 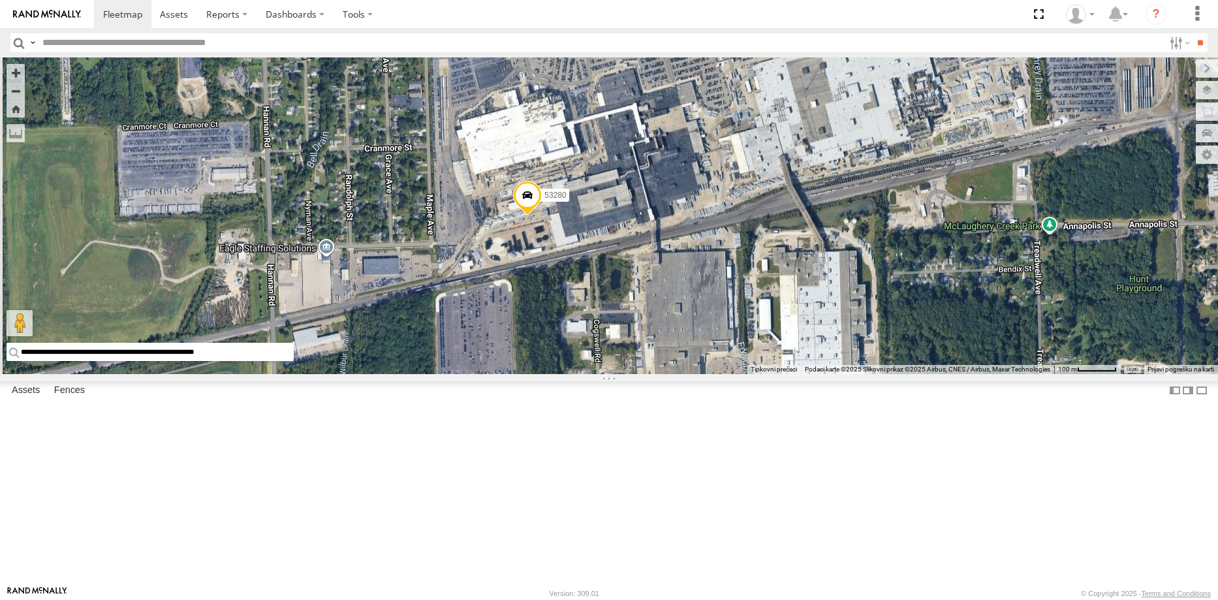 I want to click on button: Tipkovni prečaci, so click(x=774, y=370).